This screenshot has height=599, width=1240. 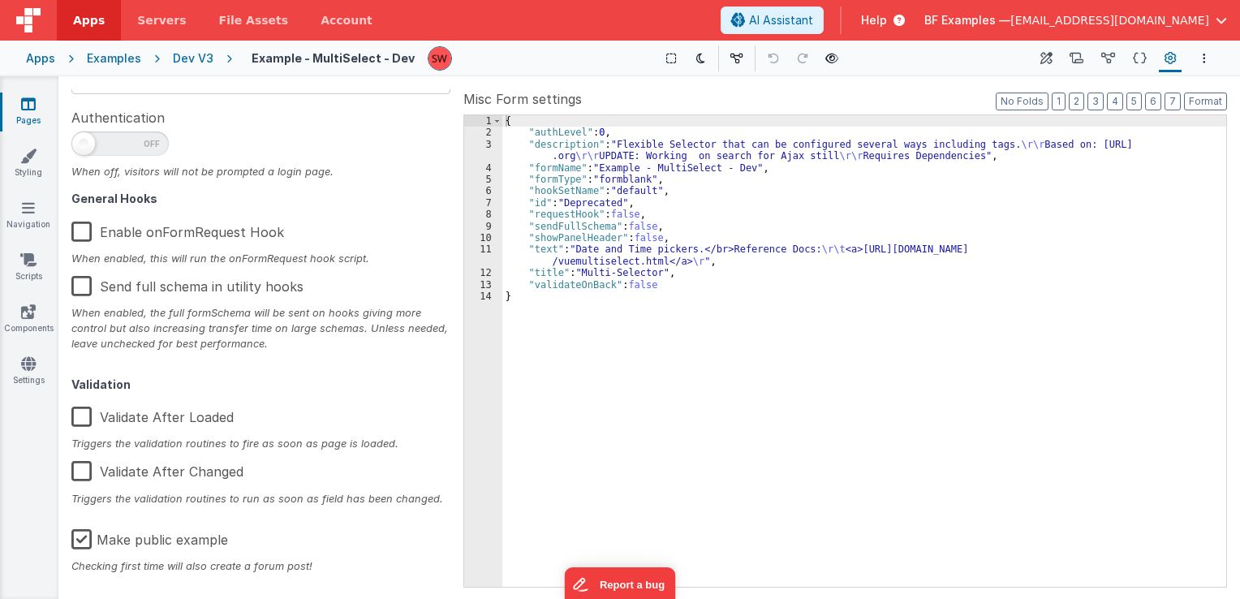 I want to click on label: Validate After Changed, so click(x=157, y=468).